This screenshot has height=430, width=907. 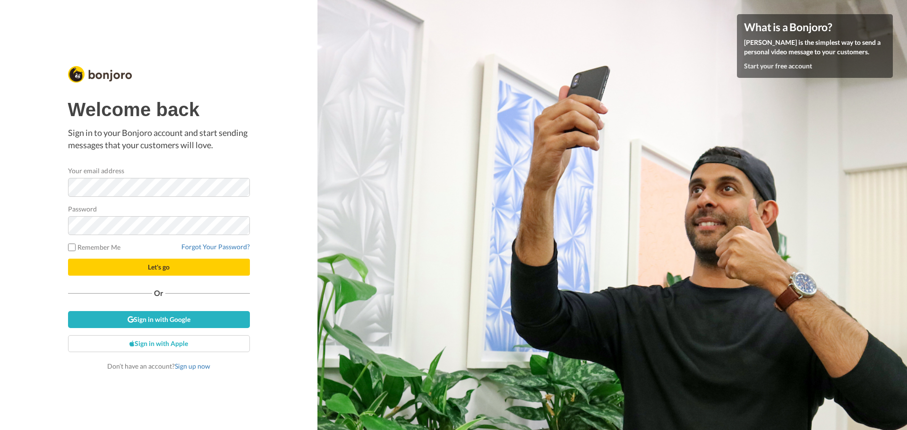 What do you see at coordinates (159, 139) in the screenshot?
I see `p: Sign in to your Bonjoro account and start sending messages that your customers will love.` at bounding box center [159, 139].